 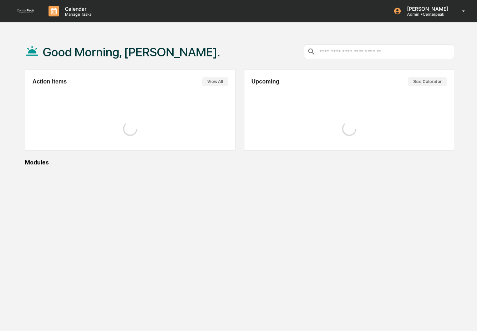 What do you see at coordinates (50, 82) in the screenshot?
I see `h2: Action Items` at bounding box center [50, 82].